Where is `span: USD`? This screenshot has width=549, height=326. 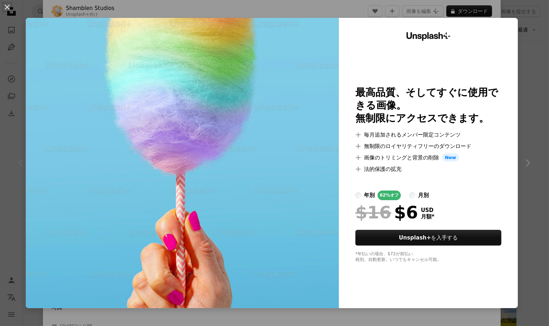 span: USD is located at coordinates (428, 210).